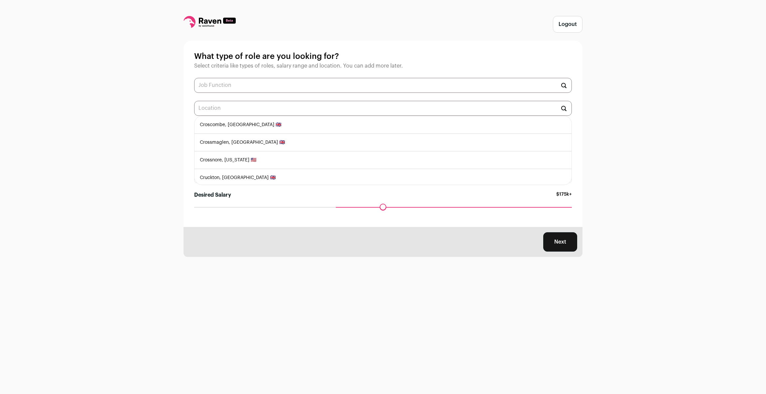 The image size is (766, 394). Describe the element at coordinates (560, 242) in the screenshot. I see `button: Next` at that location.